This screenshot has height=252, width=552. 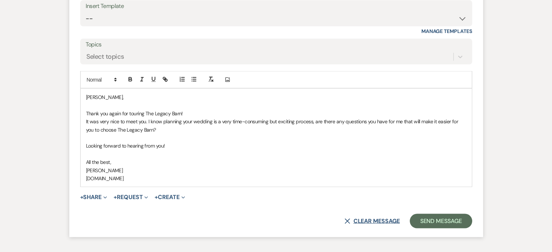 What do you see at coordinates (105, 57) in the screenshot?
I see `div: Select topics` at bounding box center [105, 57].